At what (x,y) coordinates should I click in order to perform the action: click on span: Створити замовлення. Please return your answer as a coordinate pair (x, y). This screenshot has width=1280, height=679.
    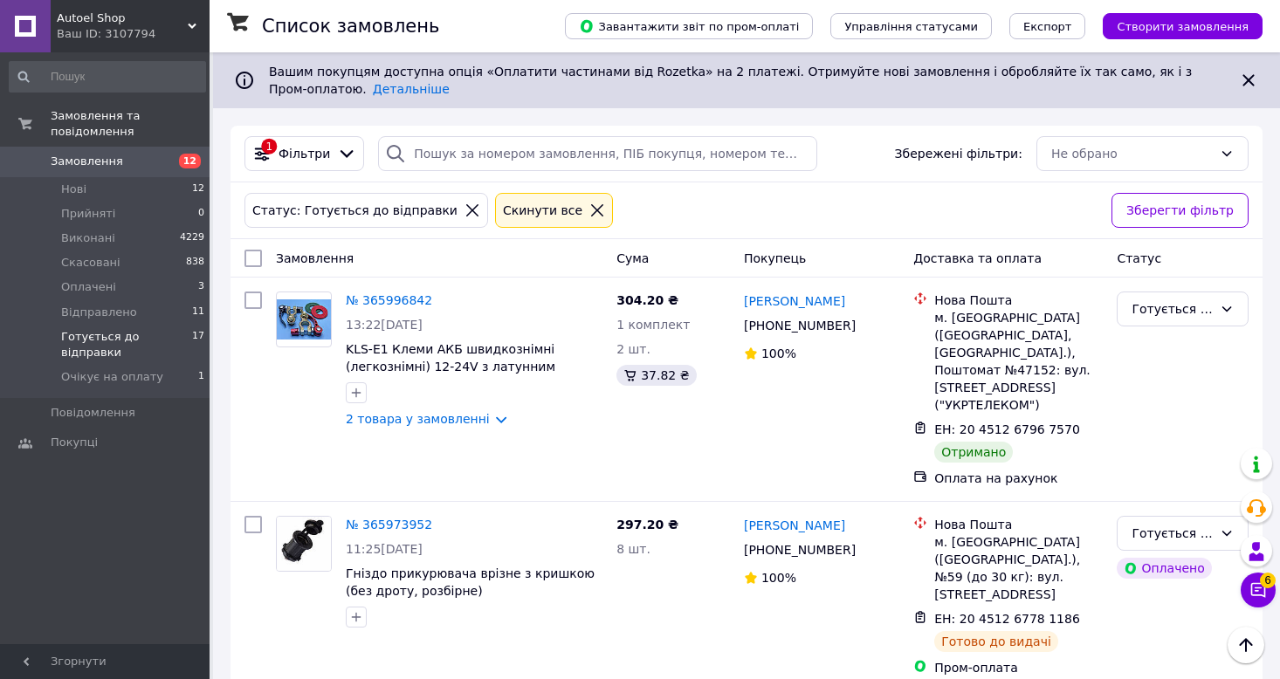
    Looking at the image, I should click on (1182, 26).